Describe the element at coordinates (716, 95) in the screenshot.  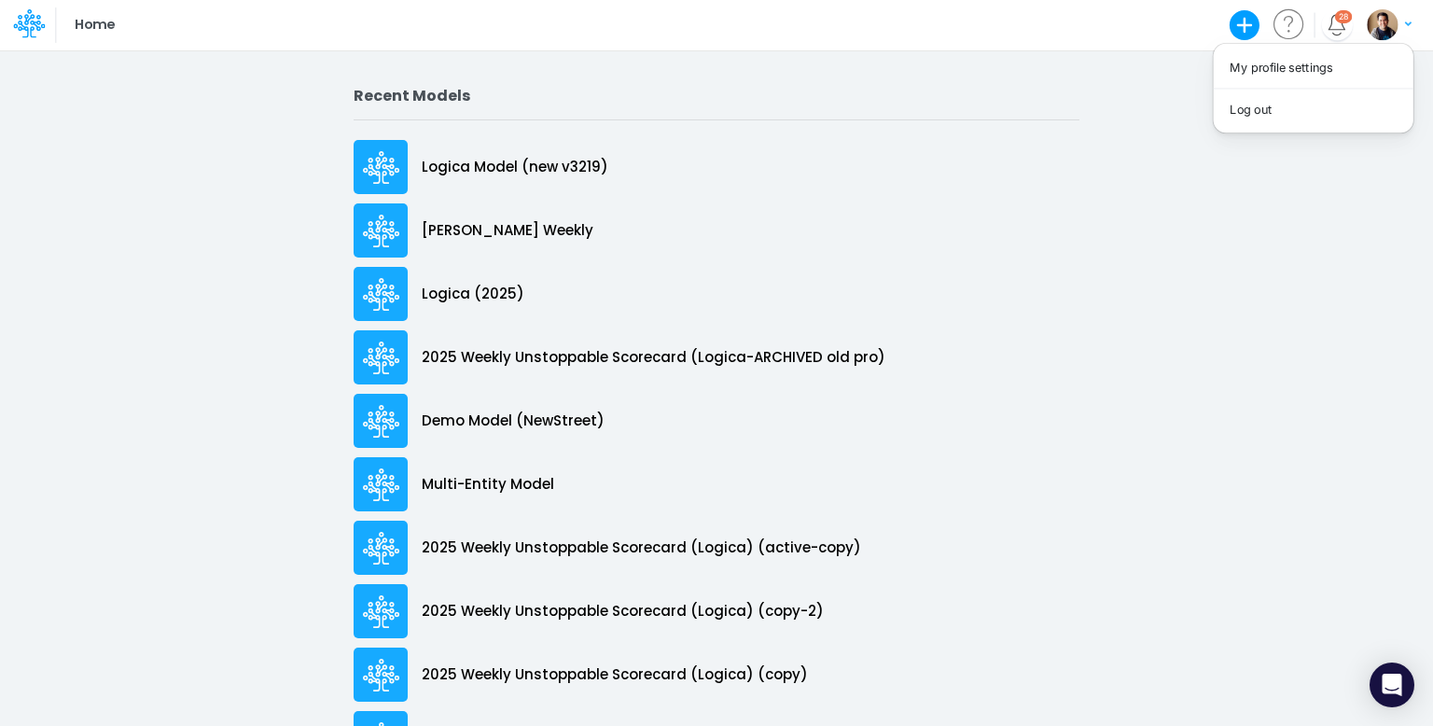
I see `h2: Recent Models` at that location.